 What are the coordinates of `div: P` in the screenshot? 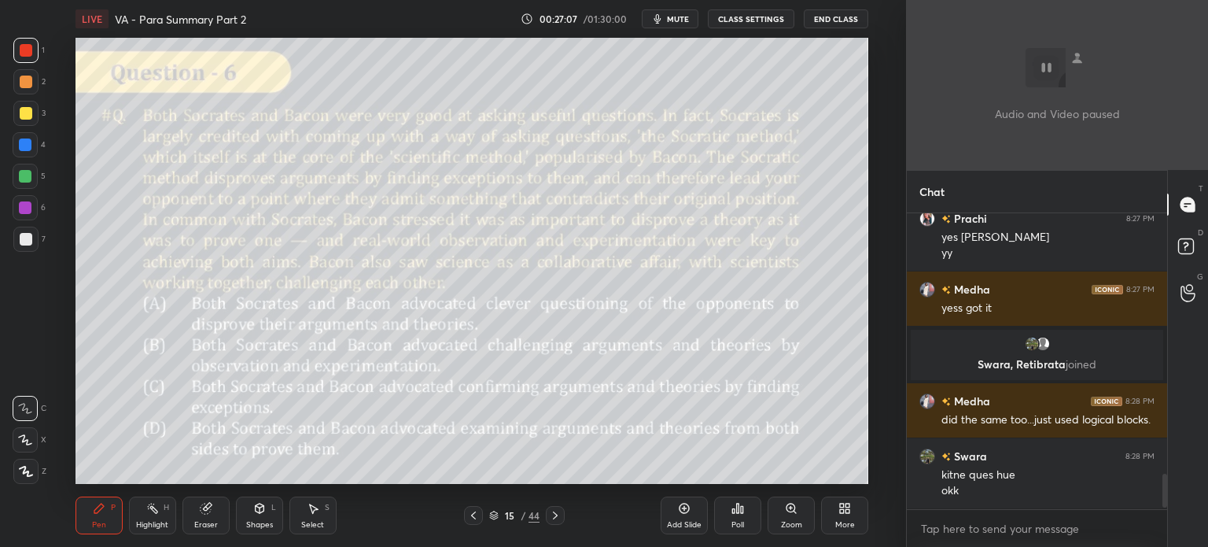 It's located at (113, 507).